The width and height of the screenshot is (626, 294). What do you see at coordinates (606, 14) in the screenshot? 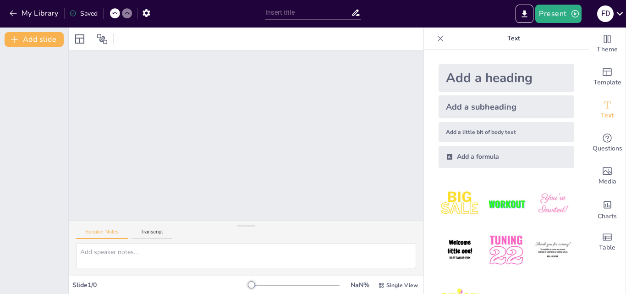
I see `button: f D` at bounding box center [606, 14].